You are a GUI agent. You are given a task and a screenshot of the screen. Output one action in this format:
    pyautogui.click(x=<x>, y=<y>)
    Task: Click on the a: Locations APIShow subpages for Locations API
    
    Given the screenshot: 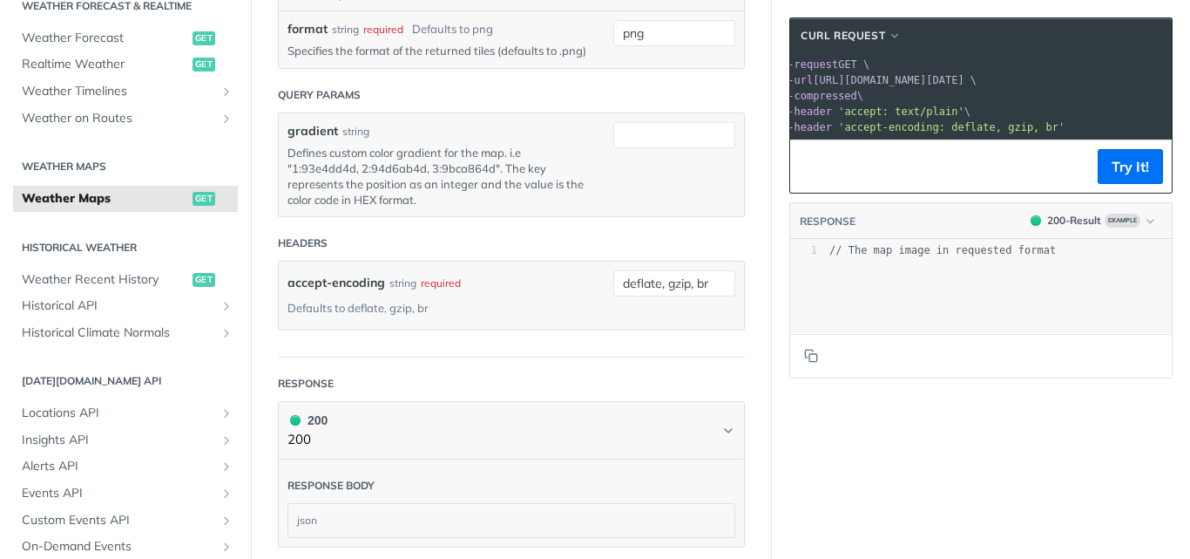 What is the action you would take?
    pyautogui.click(x=125, y=413)
    